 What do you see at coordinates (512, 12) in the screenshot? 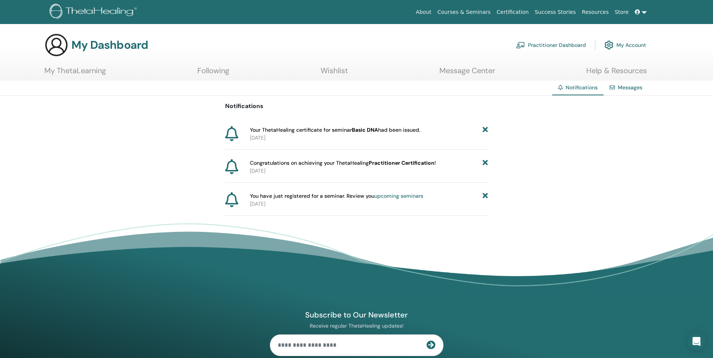
I see `a: Certification` at bounding box center [512, 12].